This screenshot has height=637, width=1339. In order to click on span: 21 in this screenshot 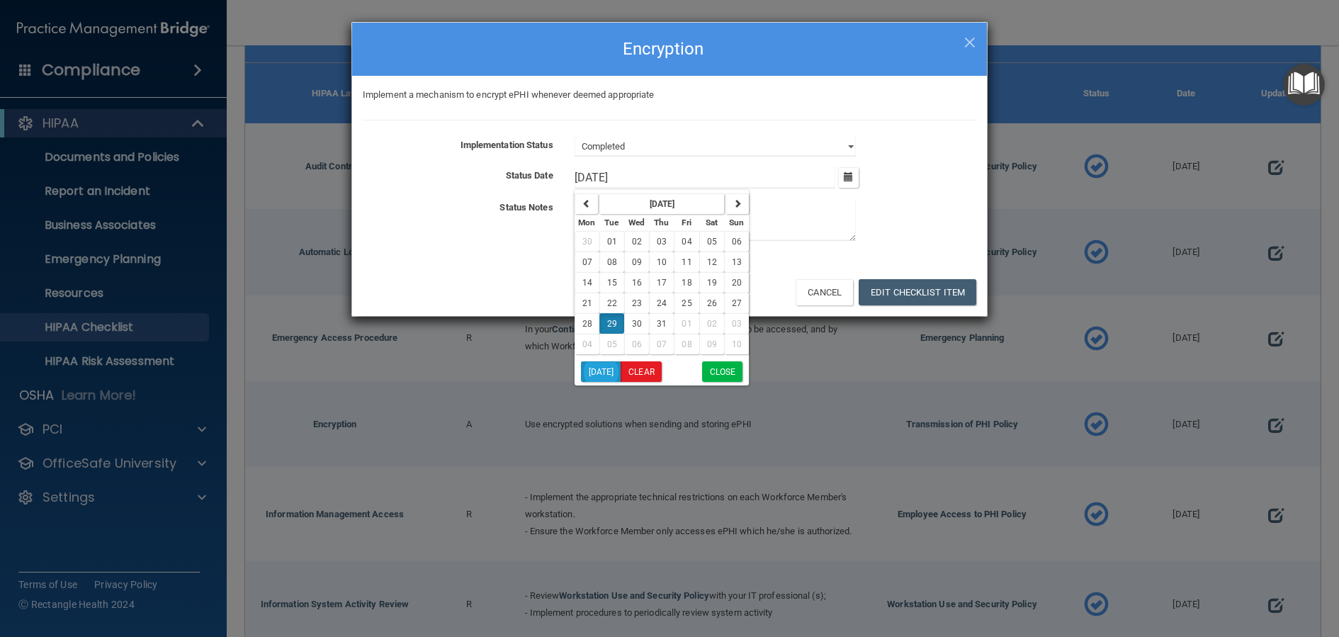, I will do `click(587, 303)`.